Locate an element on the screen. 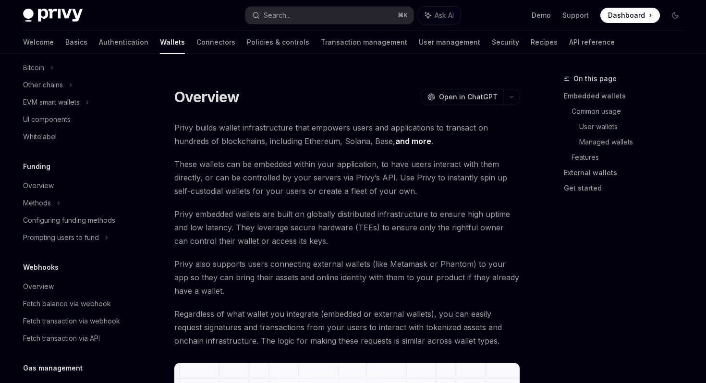 This screenshot has height=383, width=706. a: Embedded wallets is located at coordinates (627, 96).